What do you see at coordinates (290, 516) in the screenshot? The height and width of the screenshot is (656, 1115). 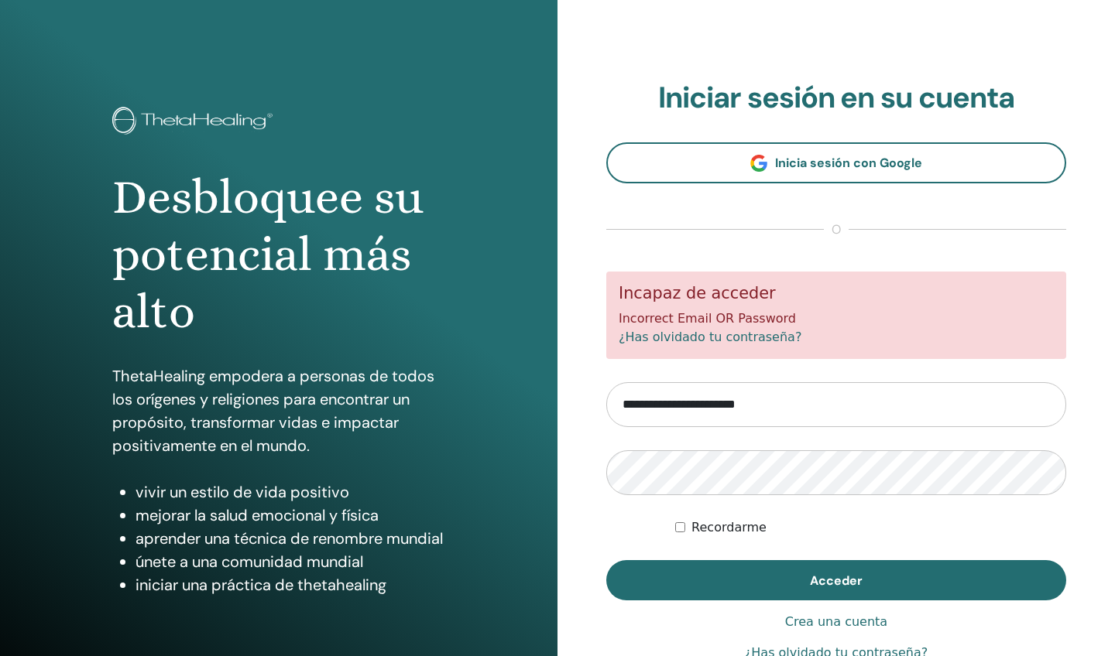 I see `li: mejorar la salud emocional y física` at bounding box center [290, 516].